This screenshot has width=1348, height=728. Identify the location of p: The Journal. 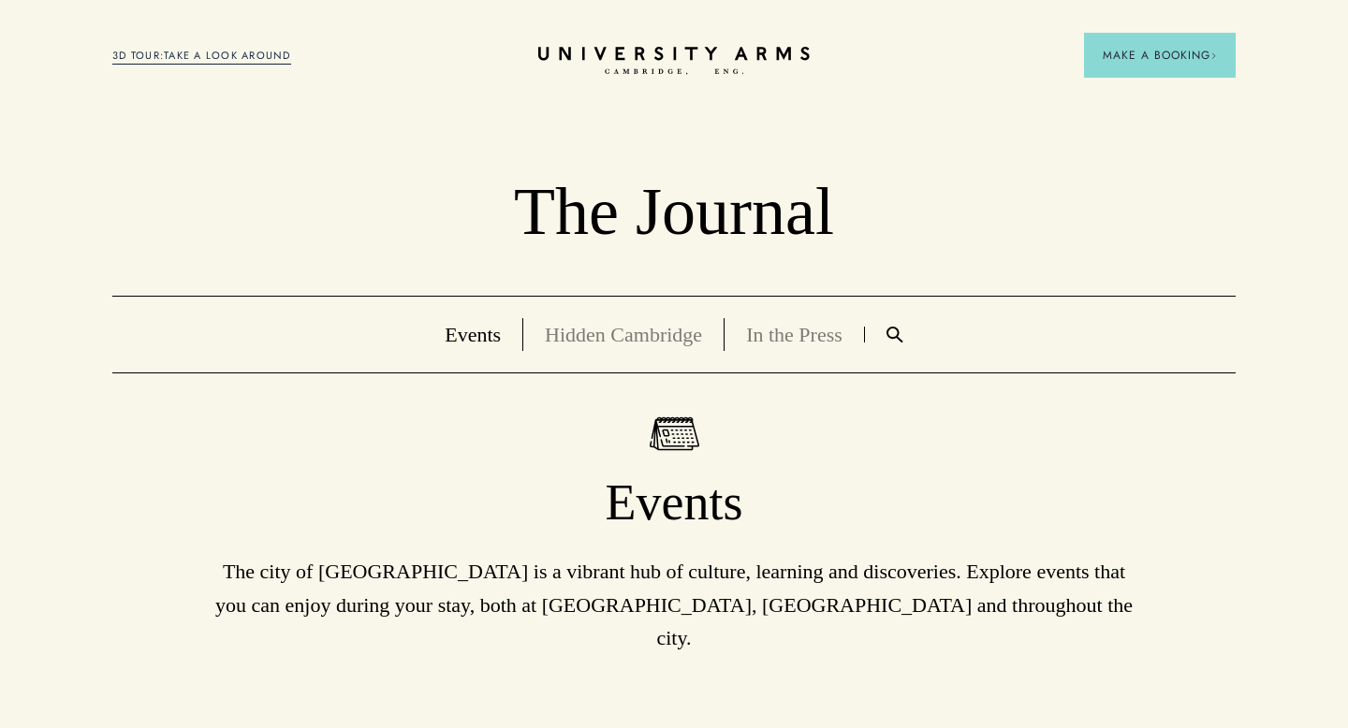
(674, 212).